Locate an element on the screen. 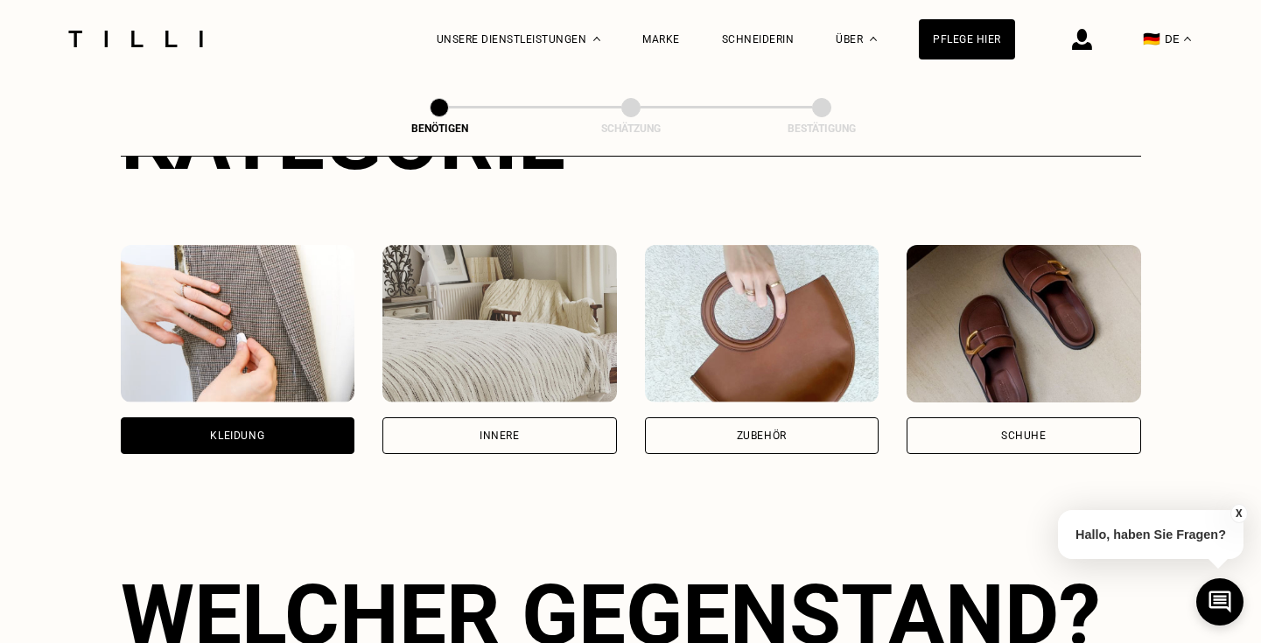  img: Zubehör is located at coordinates (762, 324).